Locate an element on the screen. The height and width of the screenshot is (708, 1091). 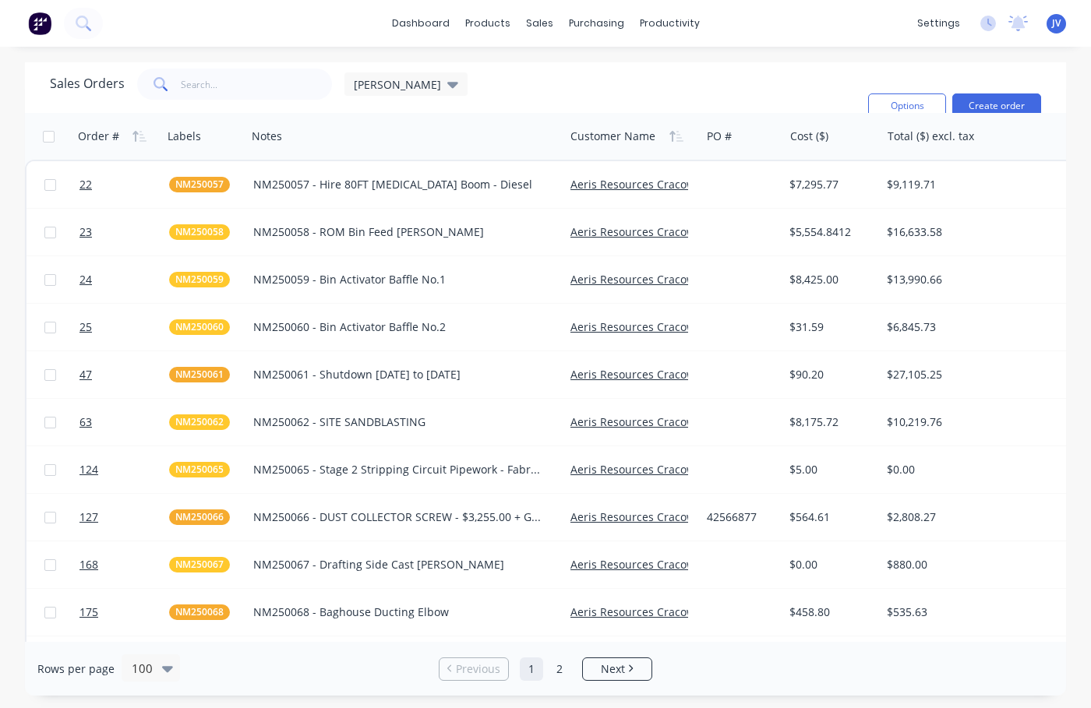
div: $16,633.58 is located at coordinates (967, 232).